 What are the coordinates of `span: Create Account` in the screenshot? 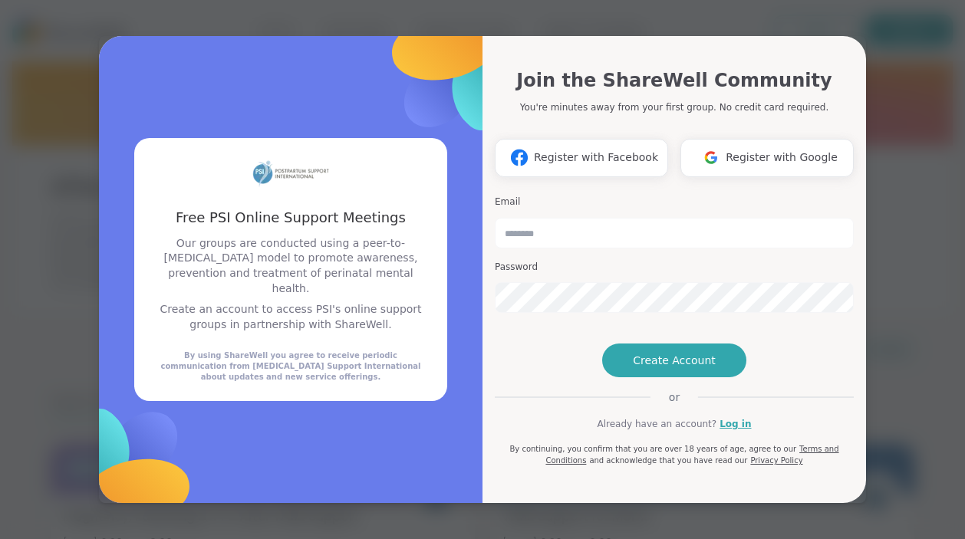 It's located at (674, 360).